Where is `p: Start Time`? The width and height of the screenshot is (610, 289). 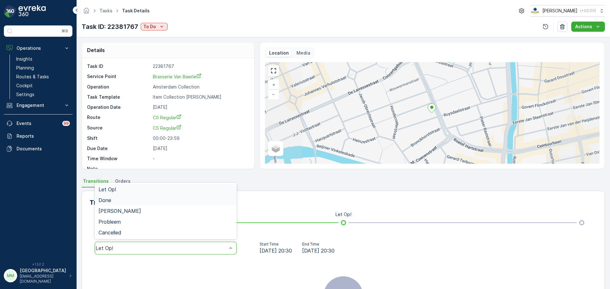 p: Start Time is located at coordinates (276, 245).